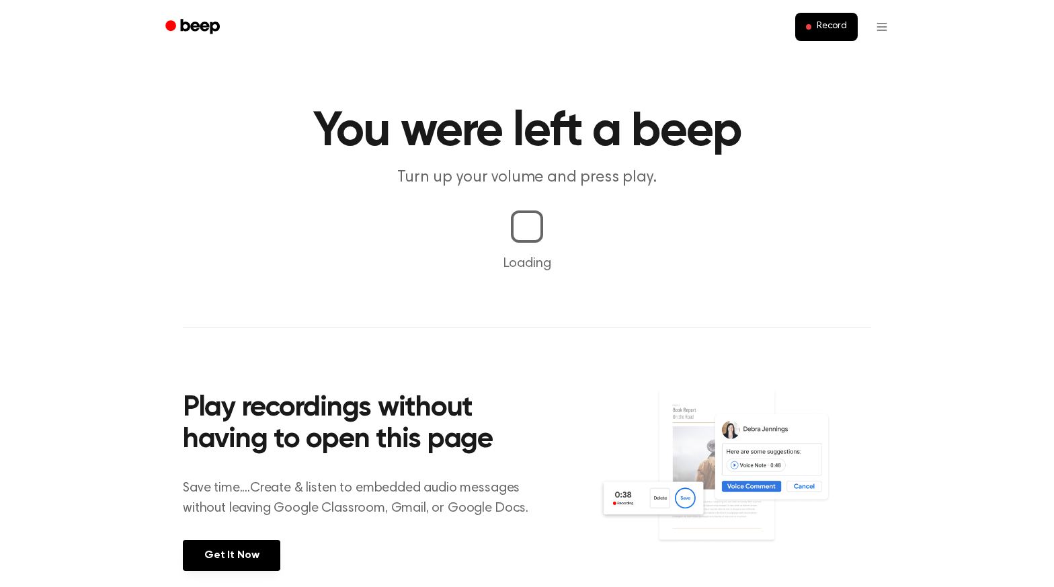 Image resolution: width=1054 pixels, height=587 pixels. Describe the element at coordinates (826, 27) in the screenshot. I see `button: Record` at that location.